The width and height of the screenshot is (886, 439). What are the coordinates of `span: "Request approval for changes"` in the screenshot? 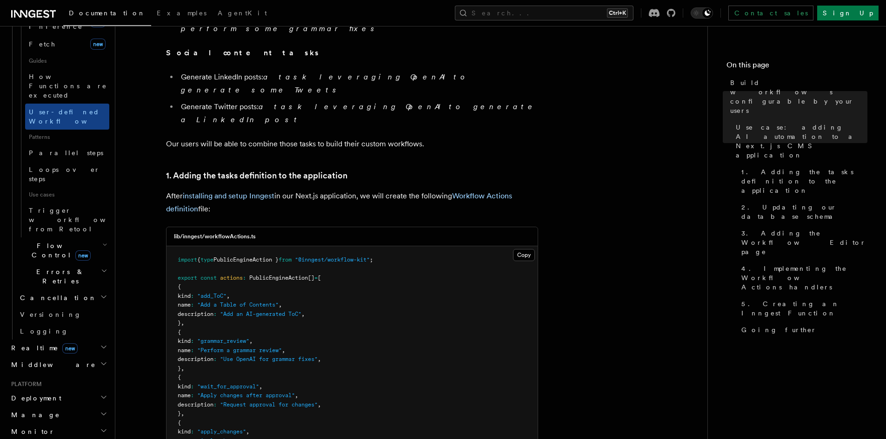 It's located at (269, 405).